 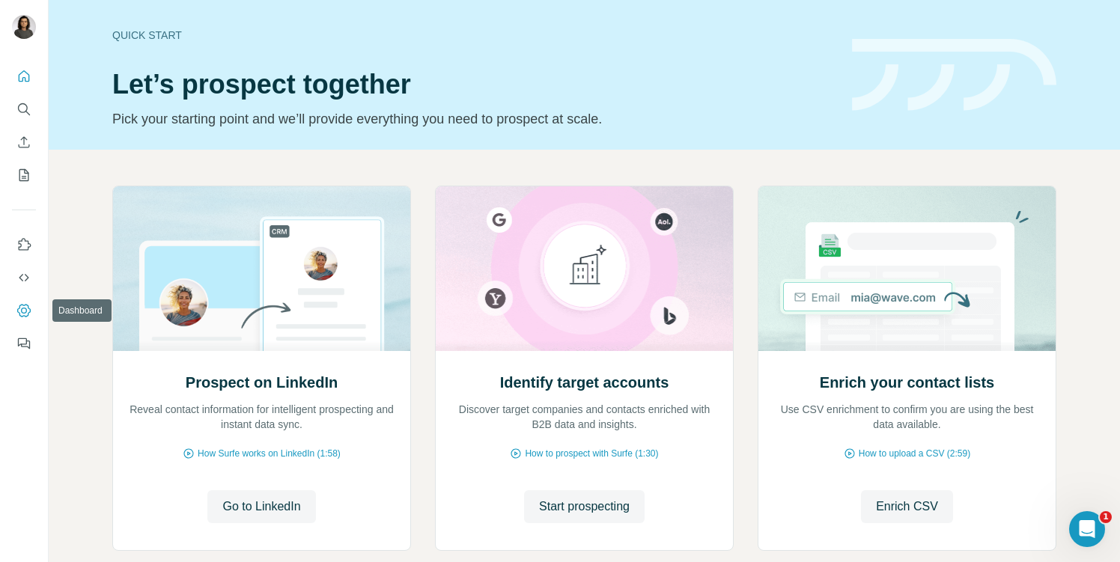 I want to click on span: Go to LinkedIn, so click(x=261, y=507).